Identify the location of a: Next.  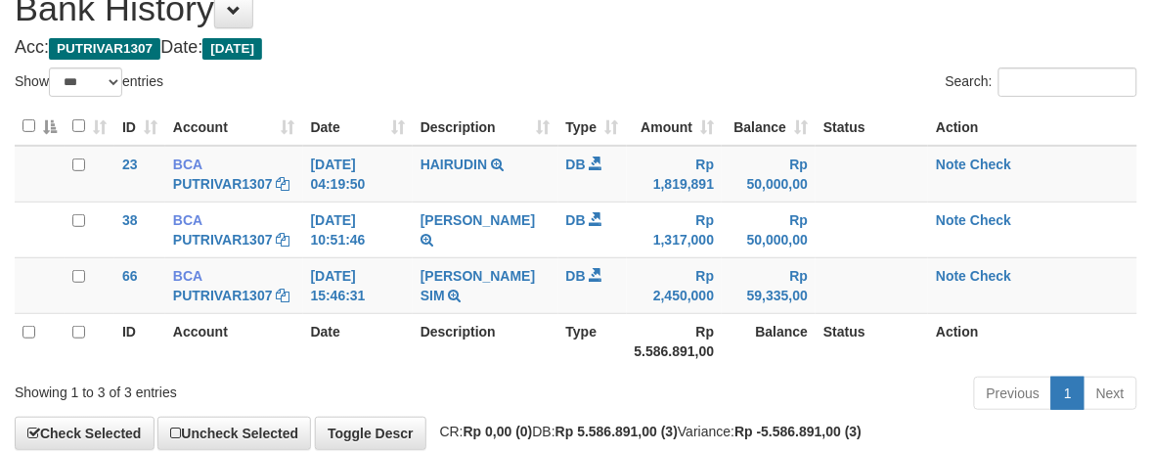
(1110, 393).